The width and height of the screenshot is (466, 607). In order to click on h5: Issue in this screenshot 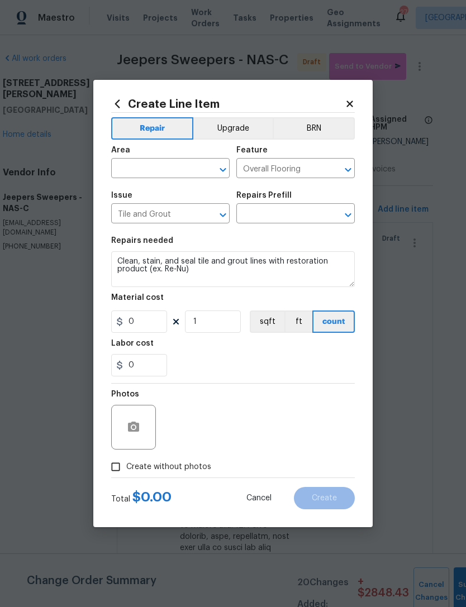, I will do `click(122, 195)`.